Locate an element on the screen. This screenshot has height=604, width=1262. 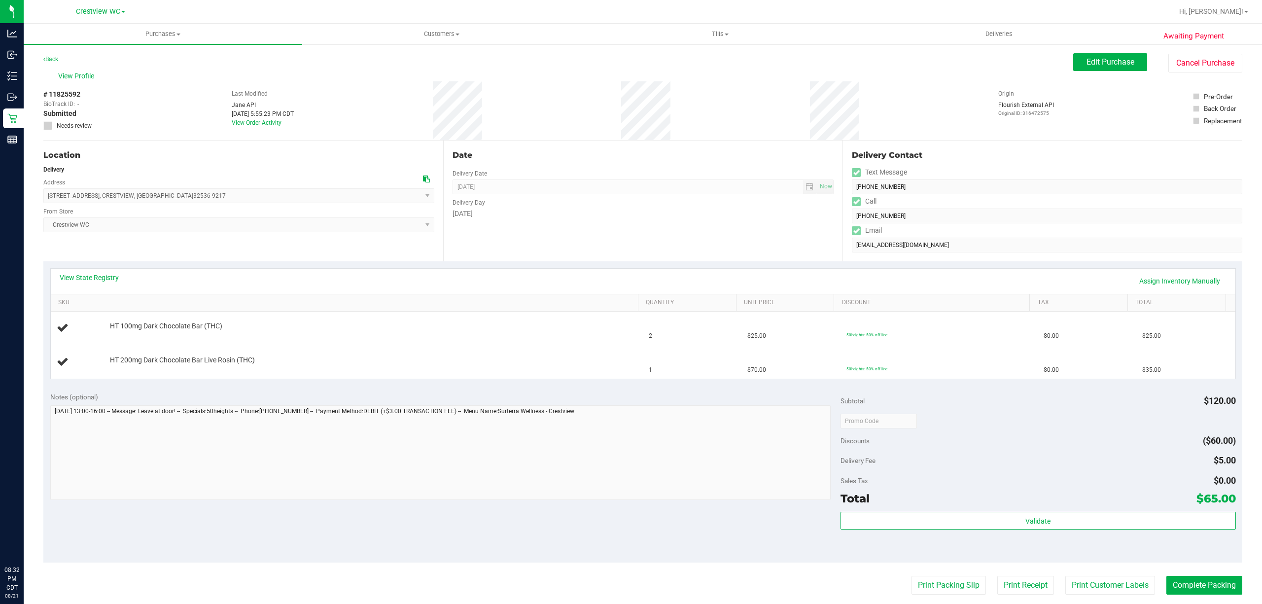
label: From Store is located at coordinates (58, 211).